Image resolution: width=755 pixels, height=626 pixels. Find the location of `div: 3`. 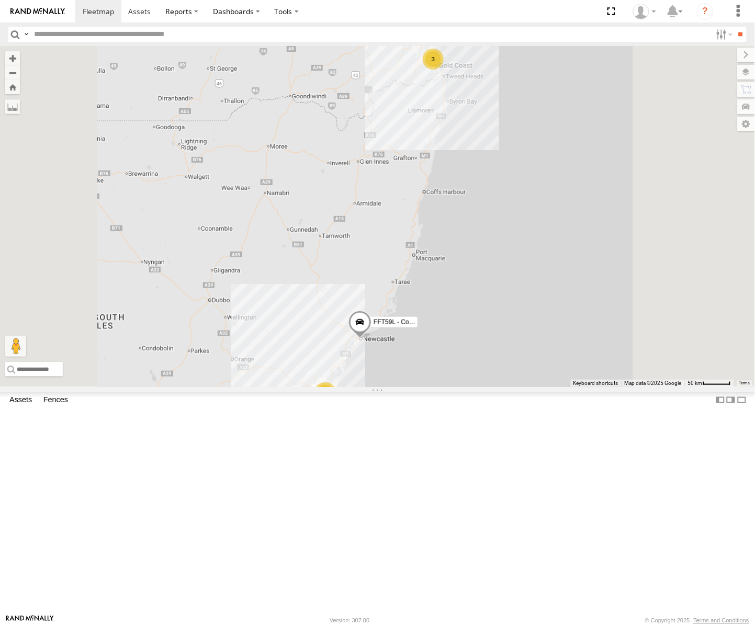

div: 3 is located at coordinates (433, 59).